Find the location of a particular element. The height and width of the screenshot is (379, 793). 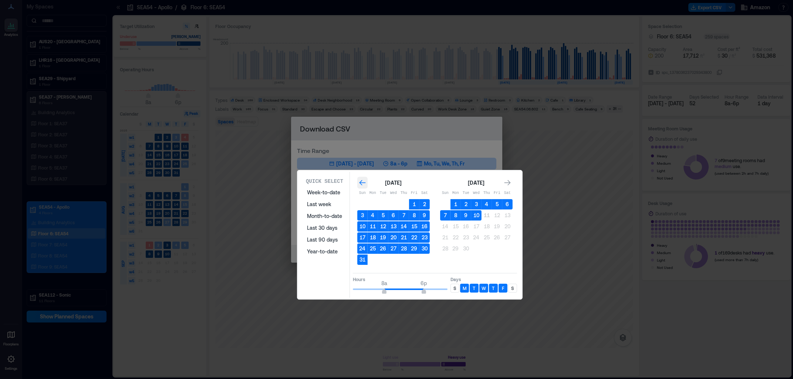

p: W is located at coordinates (484, 288).